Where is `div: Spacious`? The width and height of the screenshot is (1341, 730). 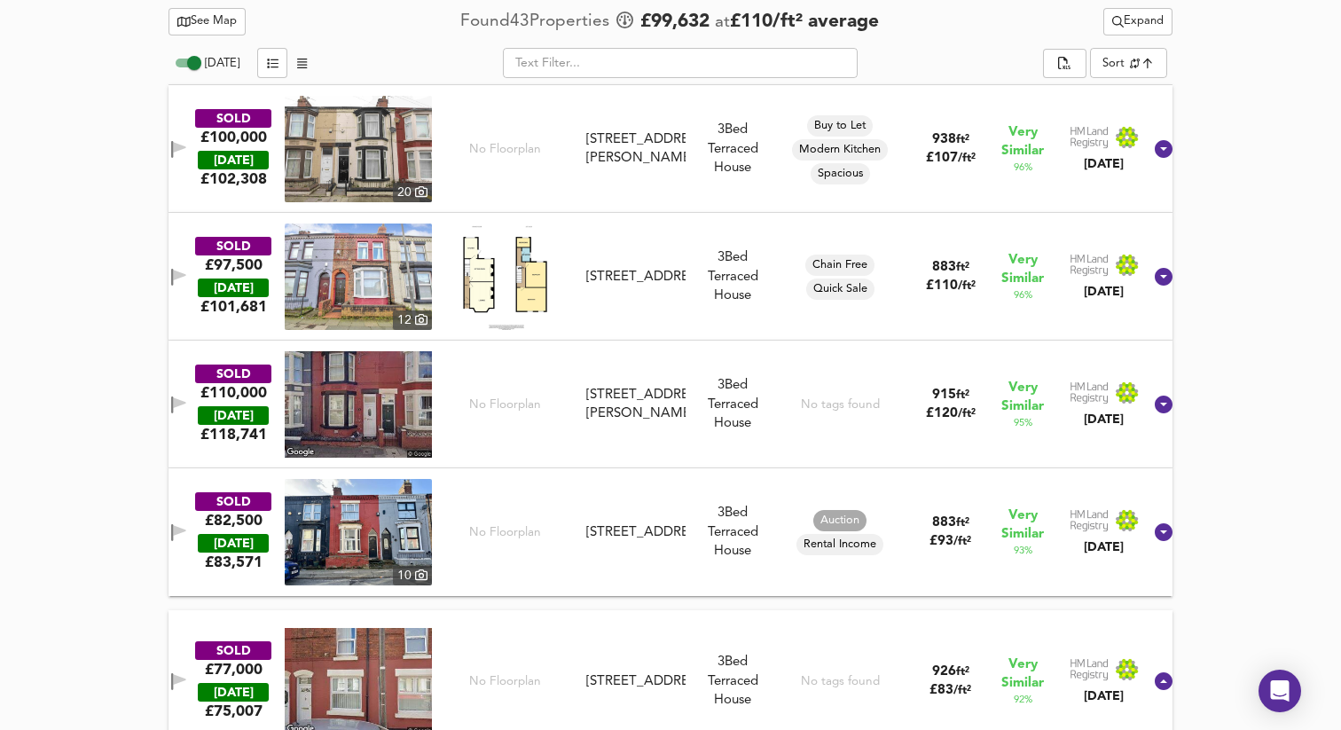
div: Spacious is located at coordinates (840, 174).